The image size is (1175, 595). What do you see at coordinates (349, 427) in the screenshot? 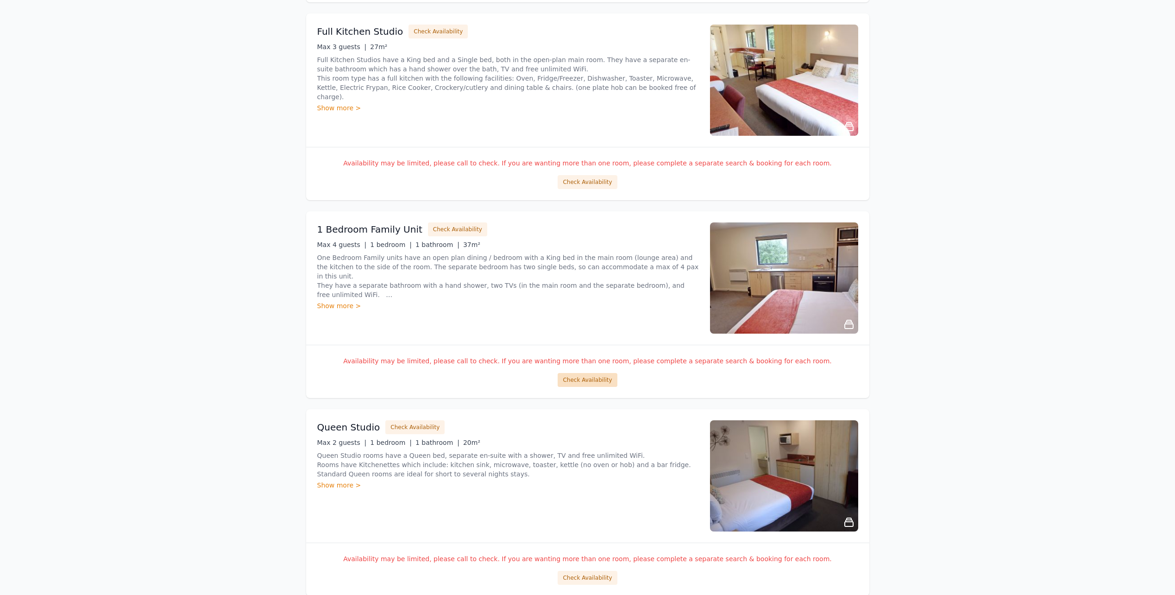
I see `h3: Queen Studio` at bounding box center [349, 427].